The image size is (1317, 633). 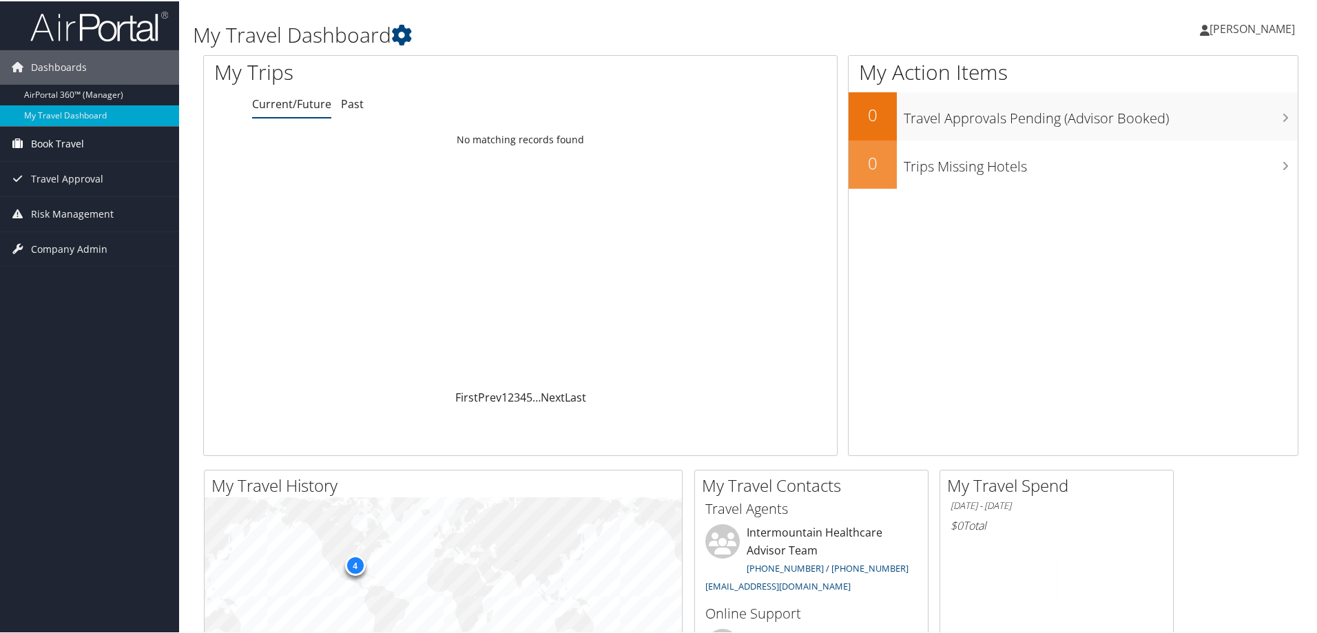 What do you see at coordinates (355, 564) in the screenshot?
I see `div: 4` at bounding box center [355, 564].